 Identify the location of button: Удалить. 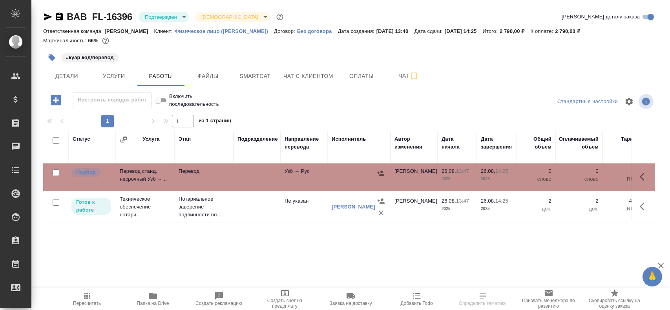
(381, 213).